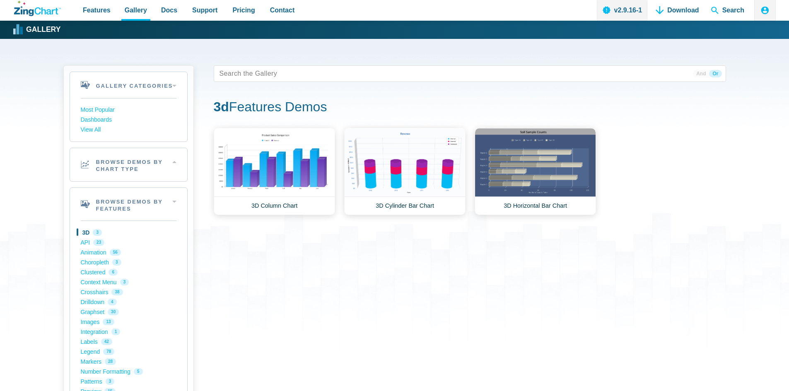  I want to click on h1: Features Demos, so click(470, 108).